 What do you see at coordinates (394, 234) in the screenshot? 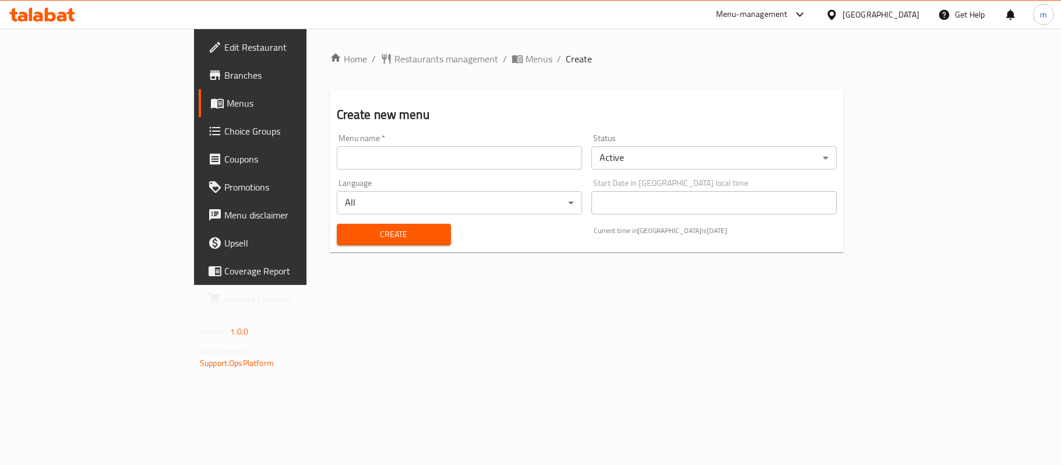
I see `button: Create` at bounding box center [394, 234].